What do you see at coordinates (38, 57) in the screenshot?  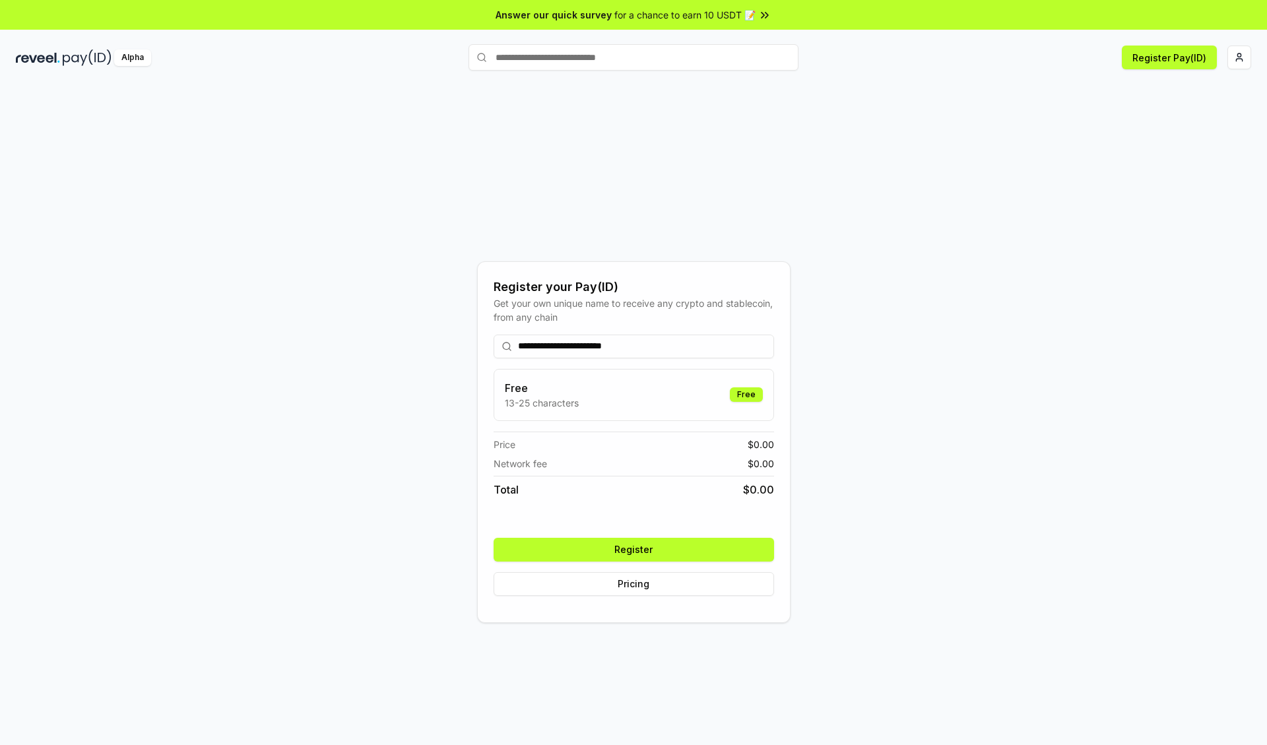 I see `img: reveel_dark` at bounding box center [38, 57].